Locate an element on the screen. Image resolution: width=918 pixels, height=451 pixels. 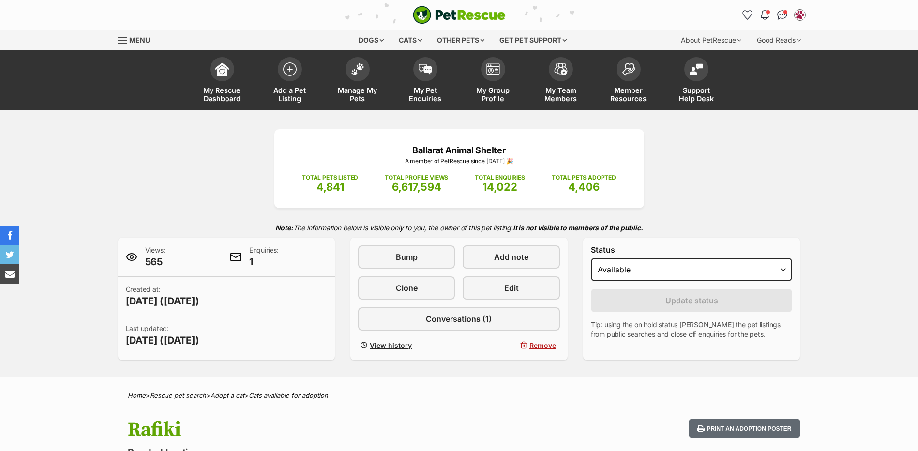
span: 6,617,594 is located at coordinates (417, 187).